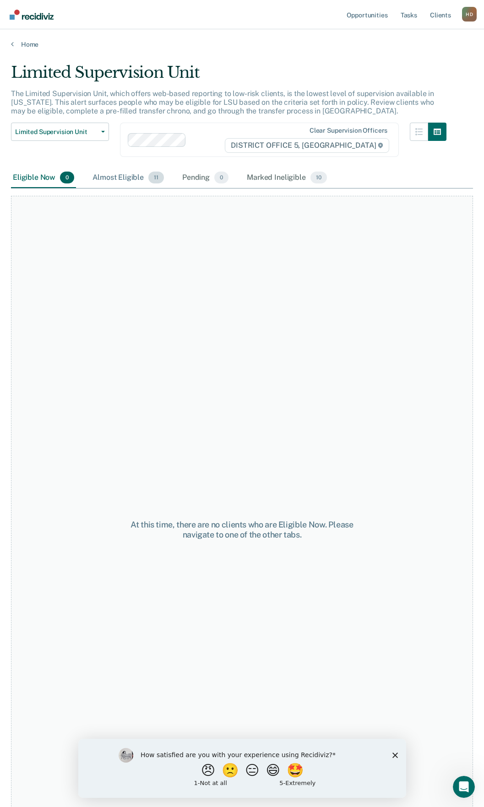 The image size is (484, 807). I want to click on span: 11, so click(156, 177).